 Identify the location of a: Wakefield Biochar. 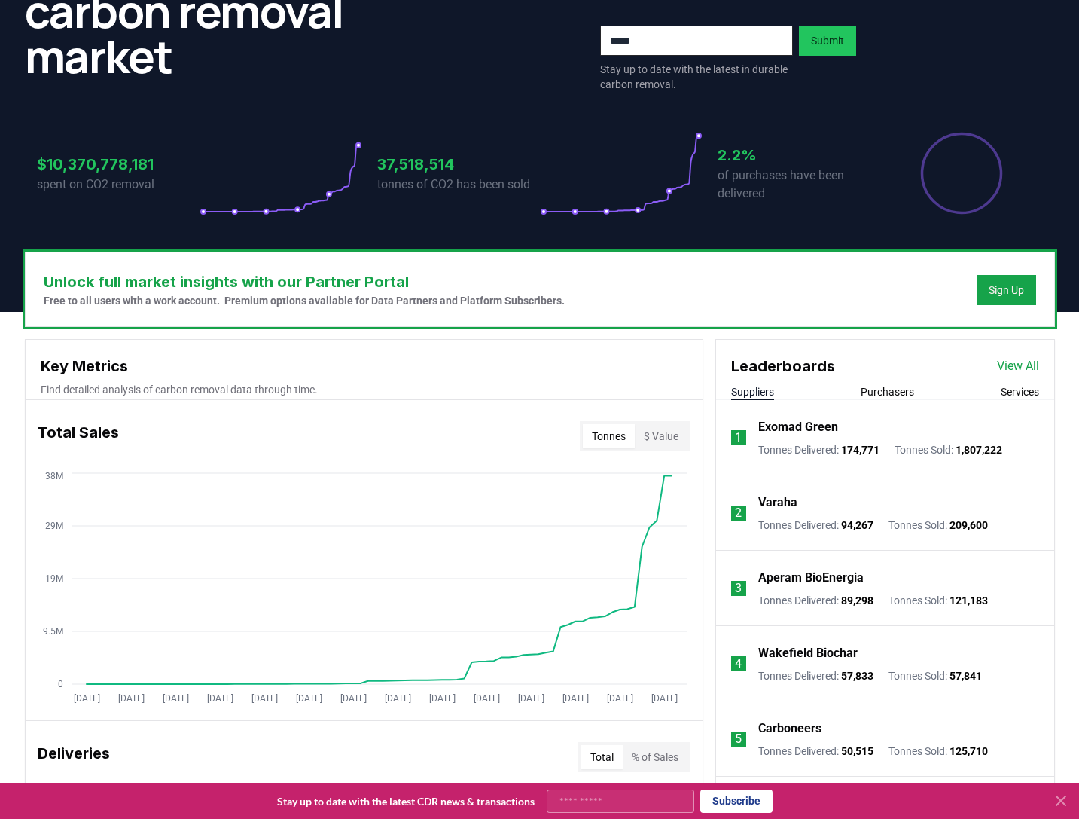
(808, 653).